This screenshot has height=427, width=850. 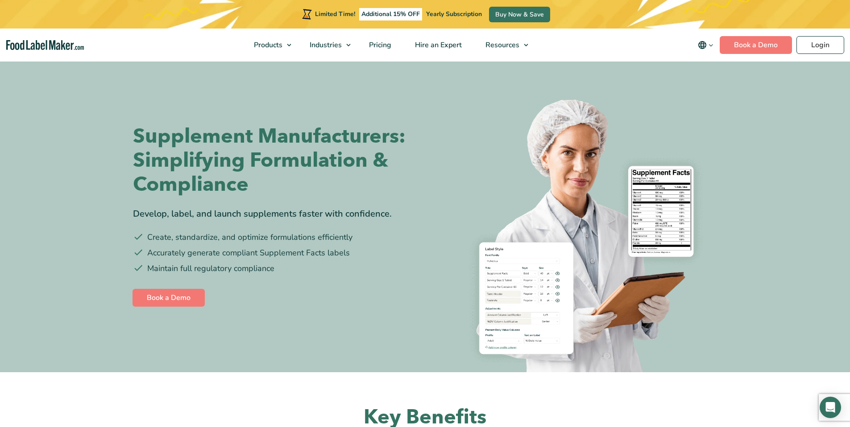 What do you see at coordinates (276, 161) in the screenshot?
I see `h1: Supplement Manufacturers: Simplifying Formulation & Compliance` at bounding box center [276, 161].